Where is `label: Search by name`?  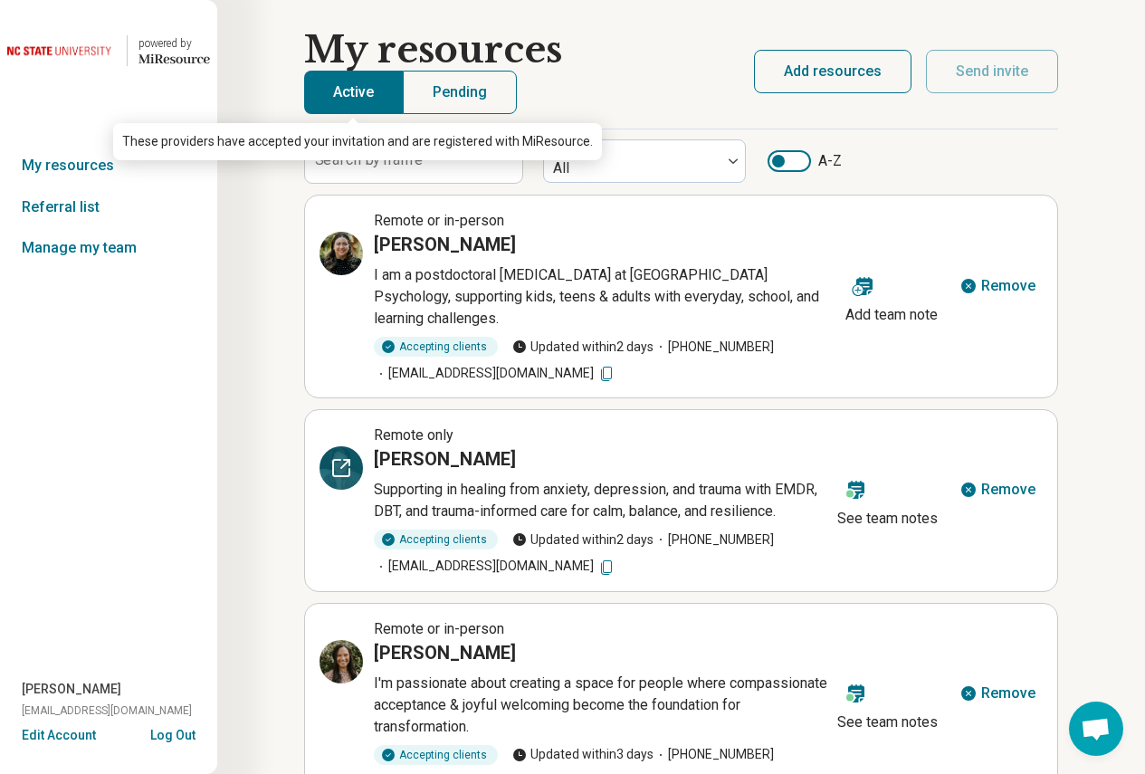
label: Search by name is located at coordinates (368, 160).